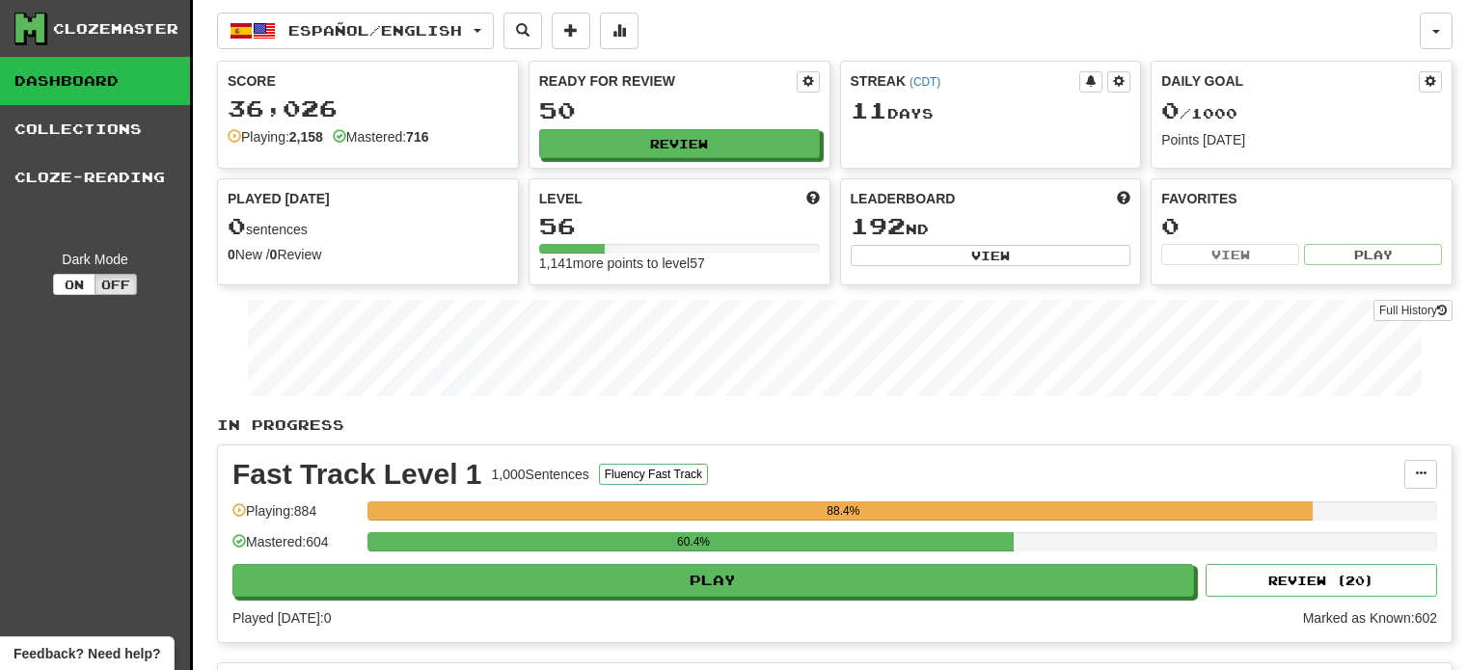 This screenshot has height=670, width=1467. Describe the element at coordinates (357, 474) in the screenshot. I see `div: Fast Track Level 1` at that location.